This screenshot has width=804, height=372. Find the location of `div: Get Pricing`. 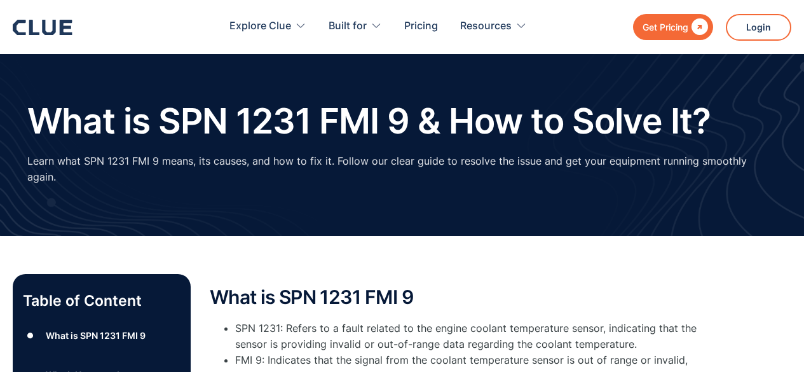

div: Get Pricing is located at coordinates (665, 27).